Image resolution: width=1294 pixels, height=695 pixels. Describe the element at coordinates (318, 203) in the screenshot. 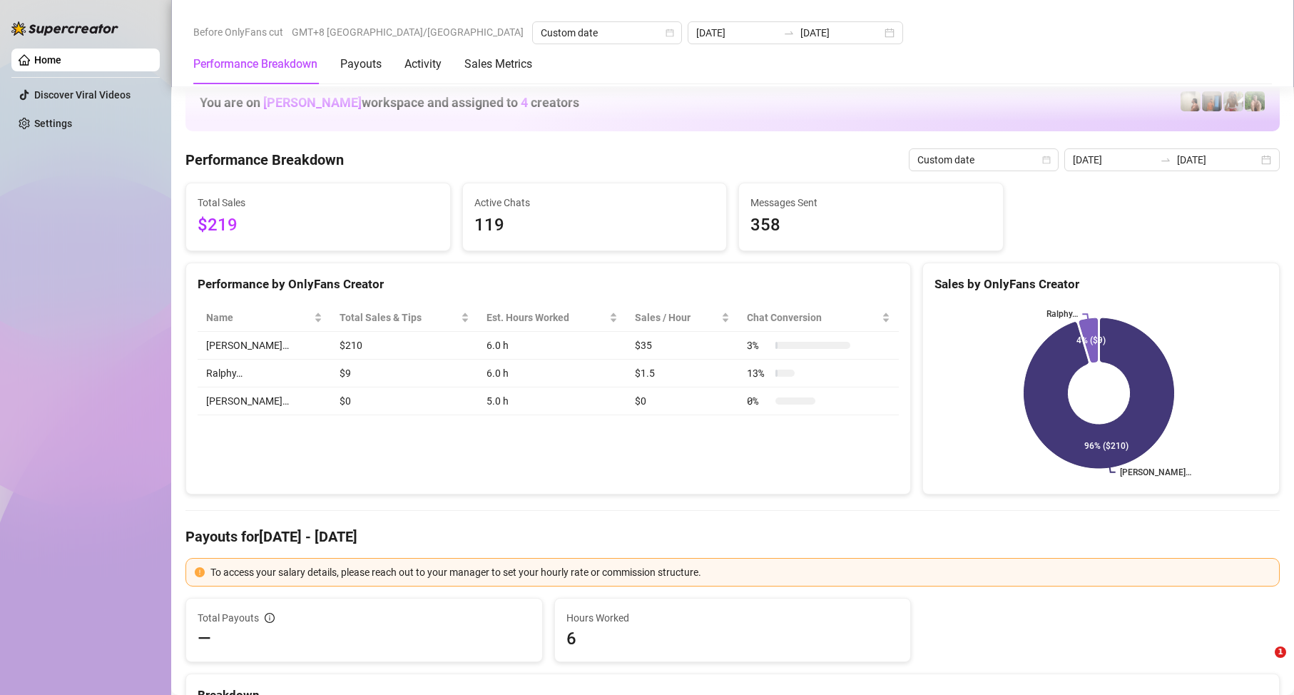

I see `span: Total Sales` at that location.